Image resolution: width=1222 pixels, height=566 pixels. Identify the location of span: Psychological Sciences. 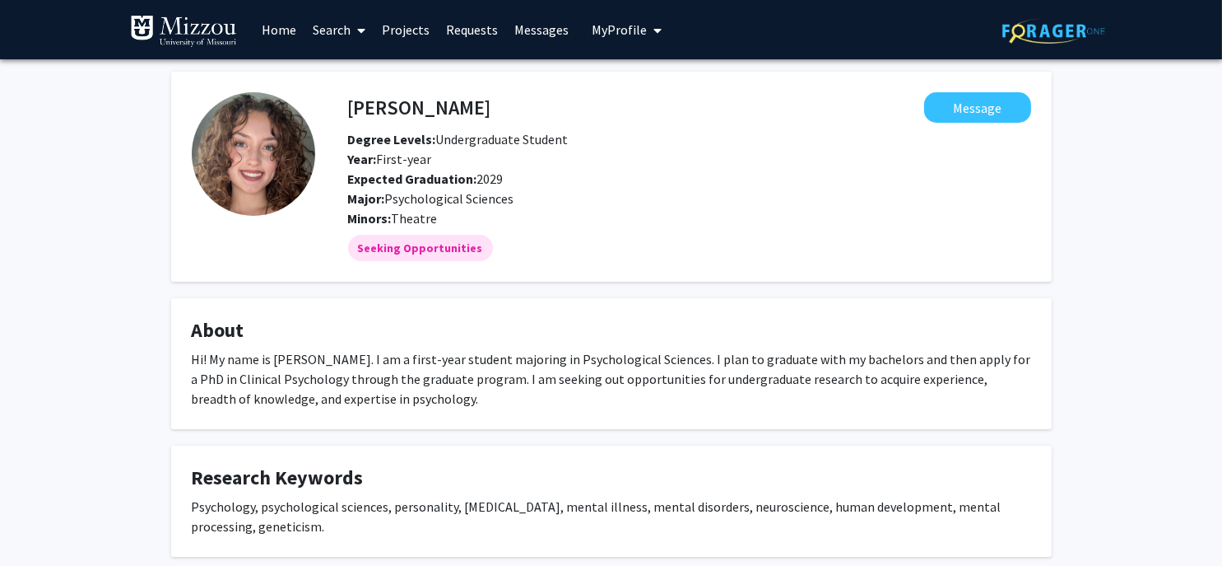
(449, 198).